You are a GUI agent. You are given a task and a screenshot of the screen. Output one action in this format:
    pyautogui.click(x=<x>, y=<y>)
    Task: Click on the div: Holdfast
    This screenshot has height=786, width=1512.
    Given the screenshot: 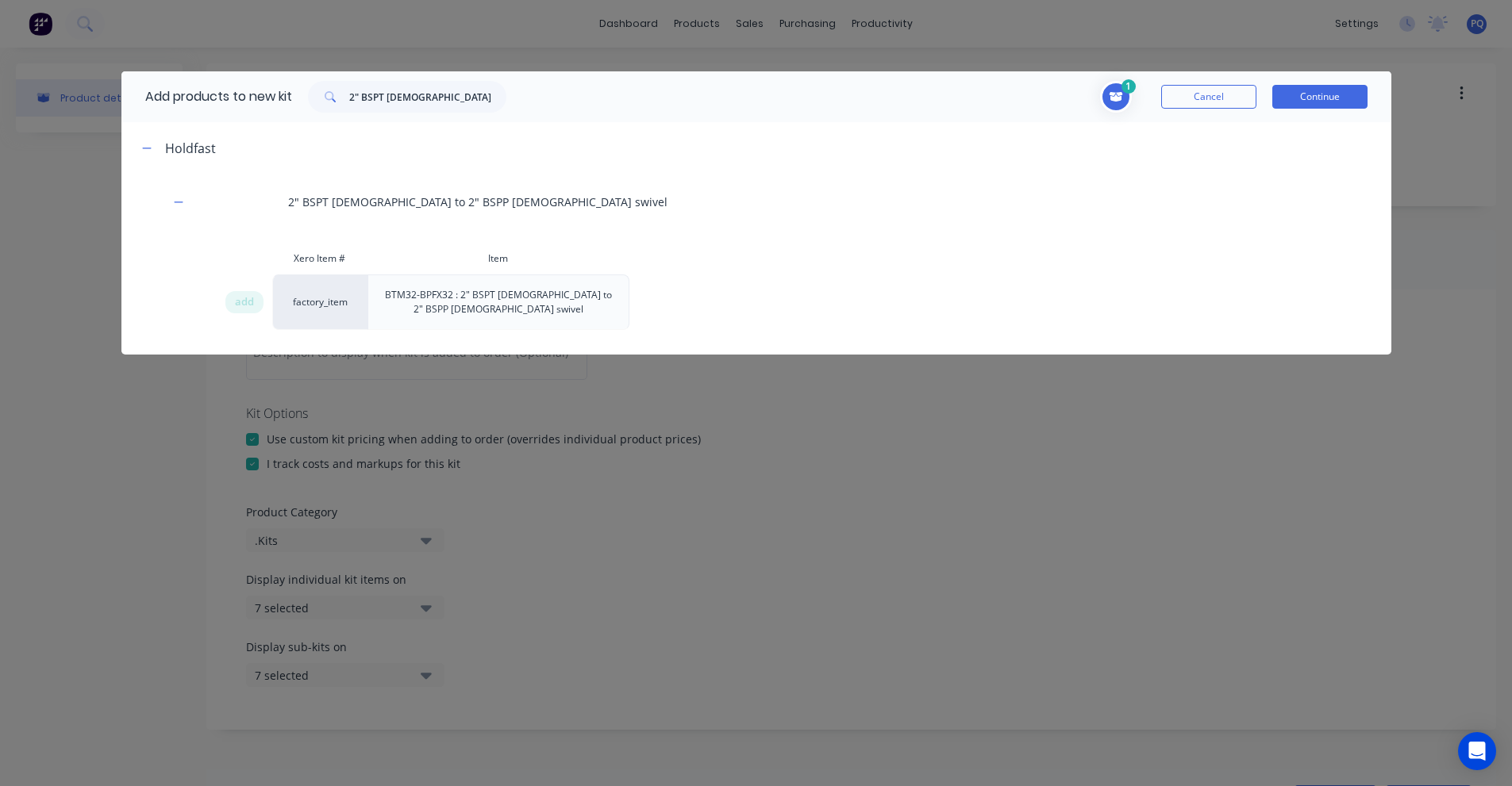 What is the action you would take?
    pyautogui.click(x=190, y=148)
    